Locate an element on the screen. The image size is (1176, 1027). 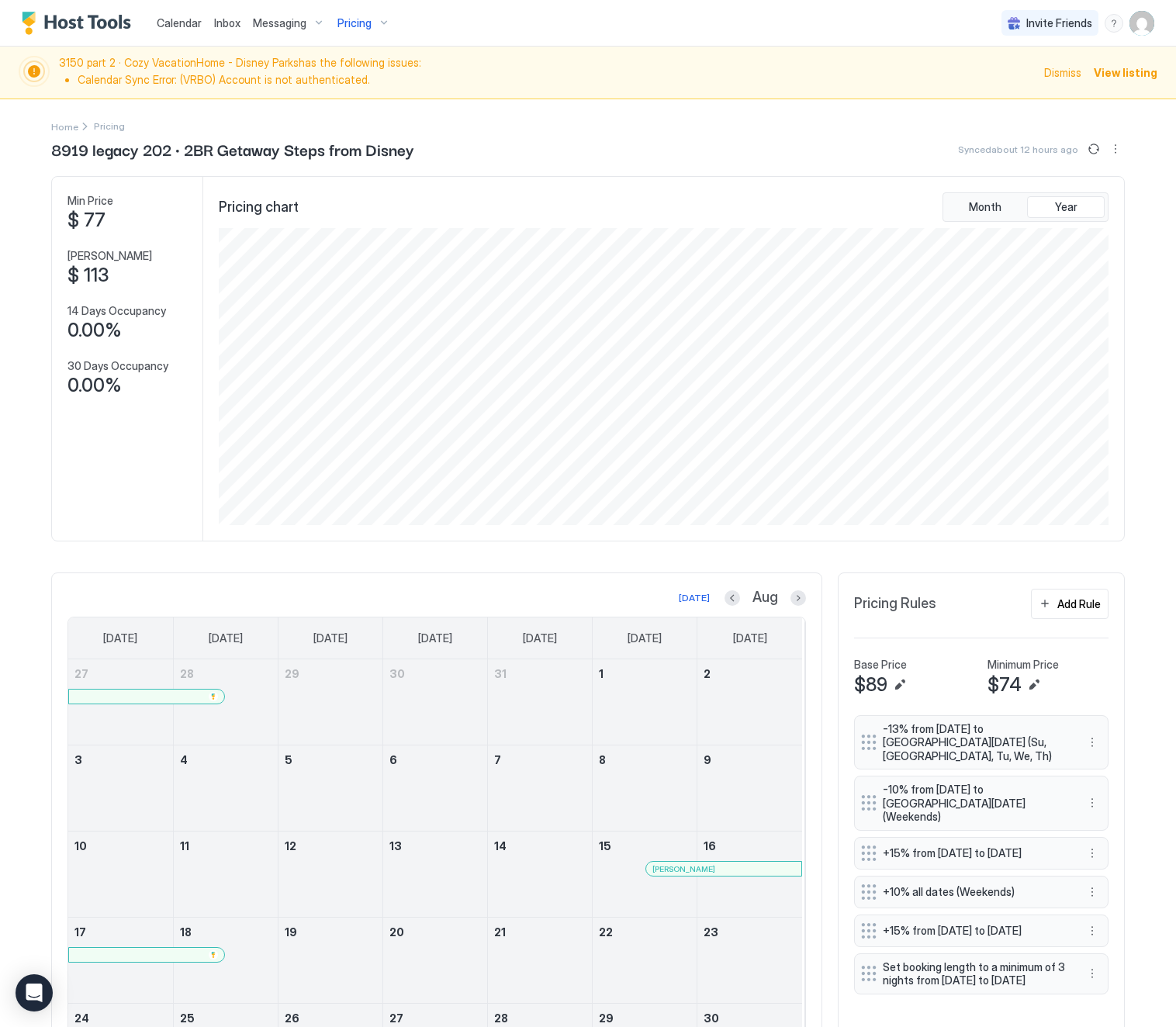
a: July 27, 2025 is located at coordinates (120, 673).